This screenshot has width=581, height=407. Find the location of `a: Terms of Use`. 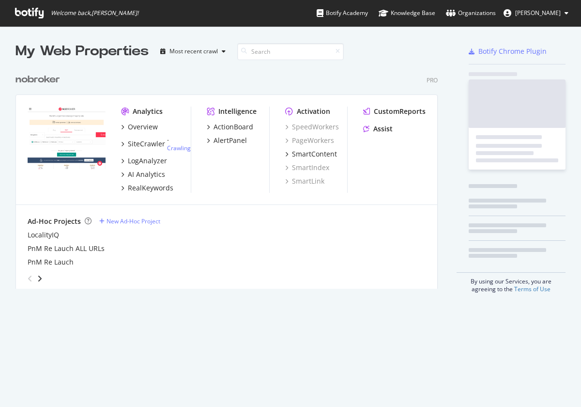

a: Terms of Use is located at coordinates (532, 289).